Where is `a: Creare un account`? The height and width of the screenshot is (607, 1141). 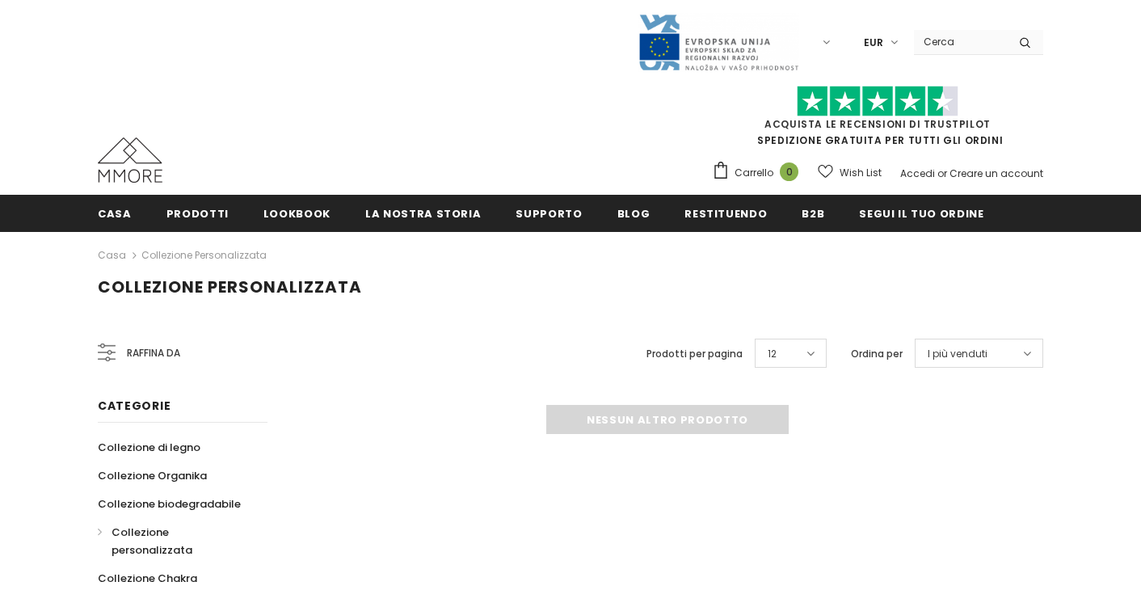
a: Creare un account is located at coordinates (997, 173).